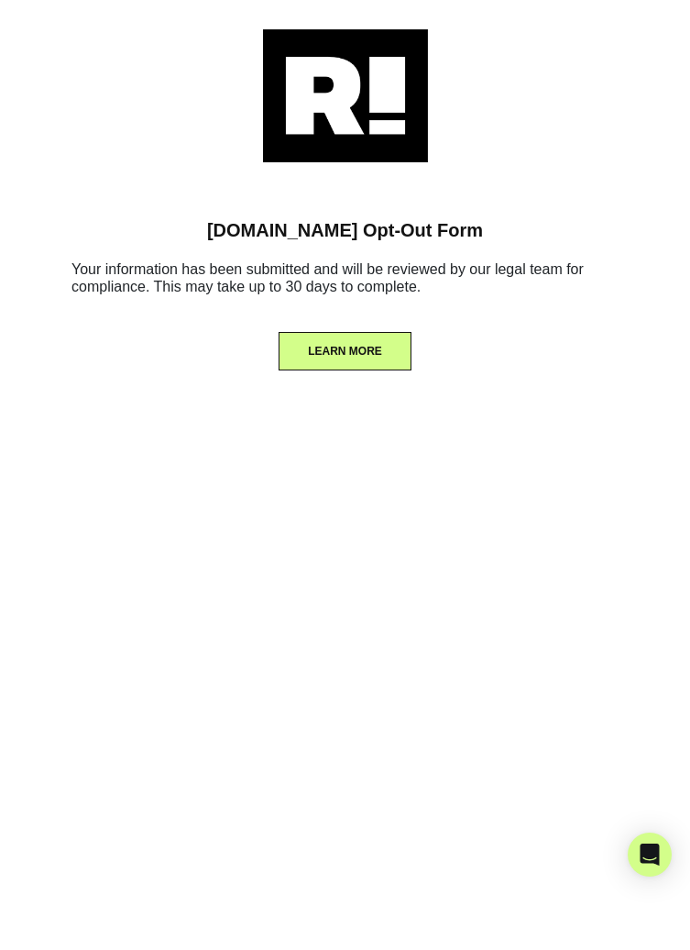 Image resolution: width=690 pixels, height=950 pixels. I want to click on div: Open Intercom Messenger, so click(650, 854).